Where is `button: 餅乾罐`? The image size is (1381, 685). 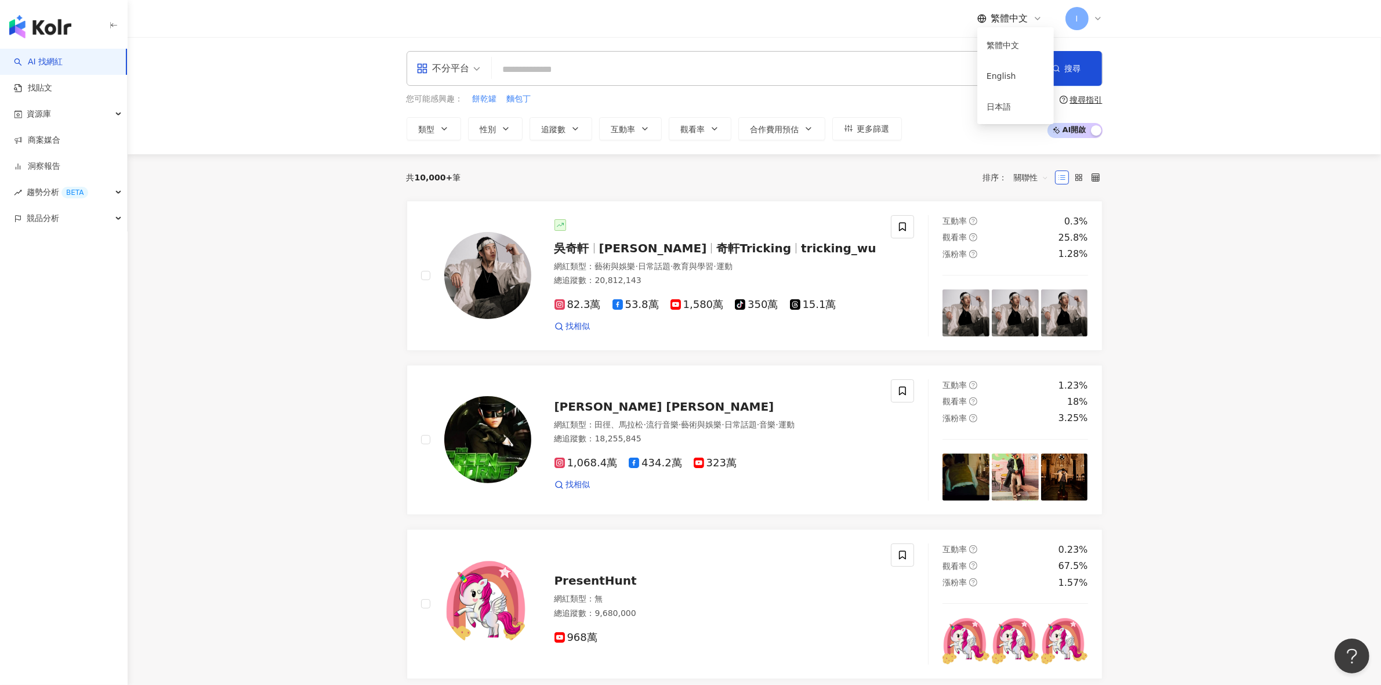
button: 餅乾罐 is located at coordinates (485, 99).